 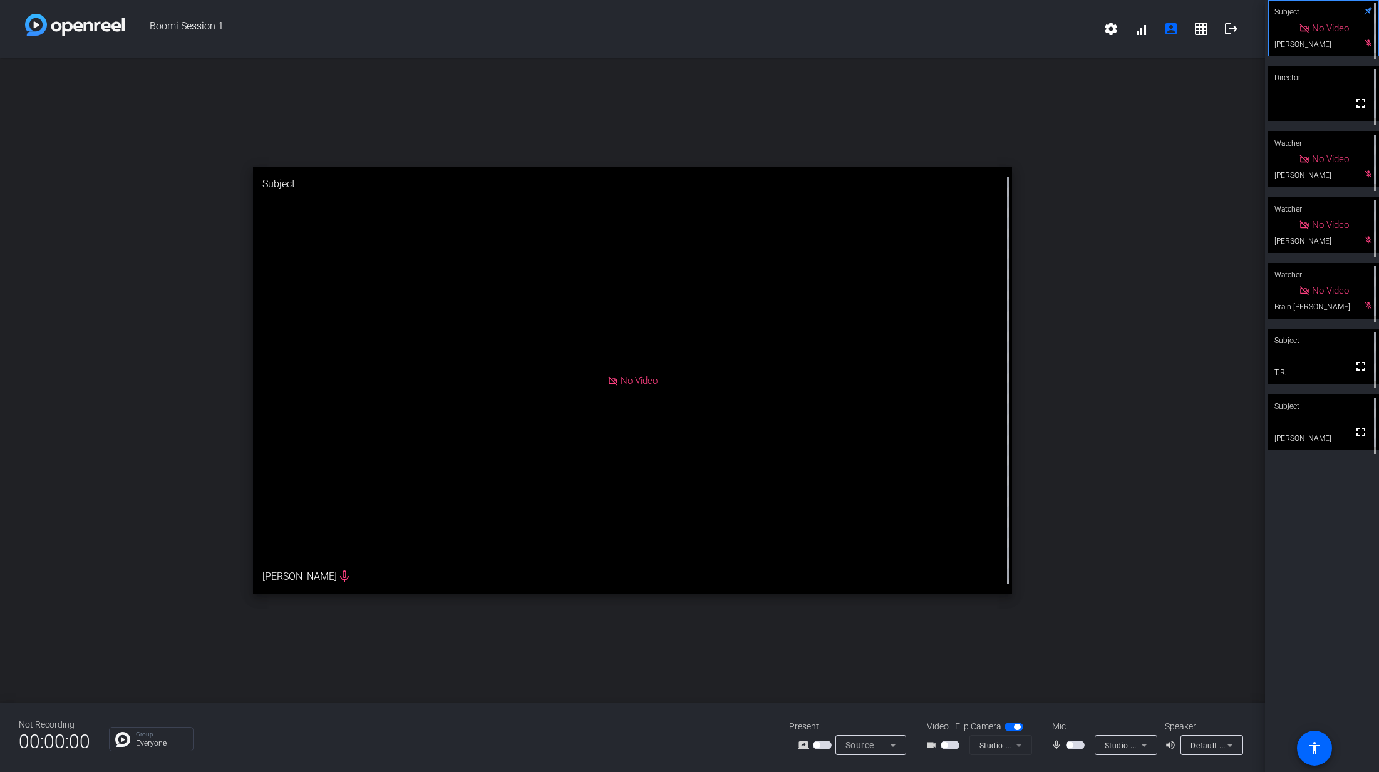 What do you see at coordinates (852, 727) in the screenshot?
I see `div: Present` at bounding box center [852, 727].